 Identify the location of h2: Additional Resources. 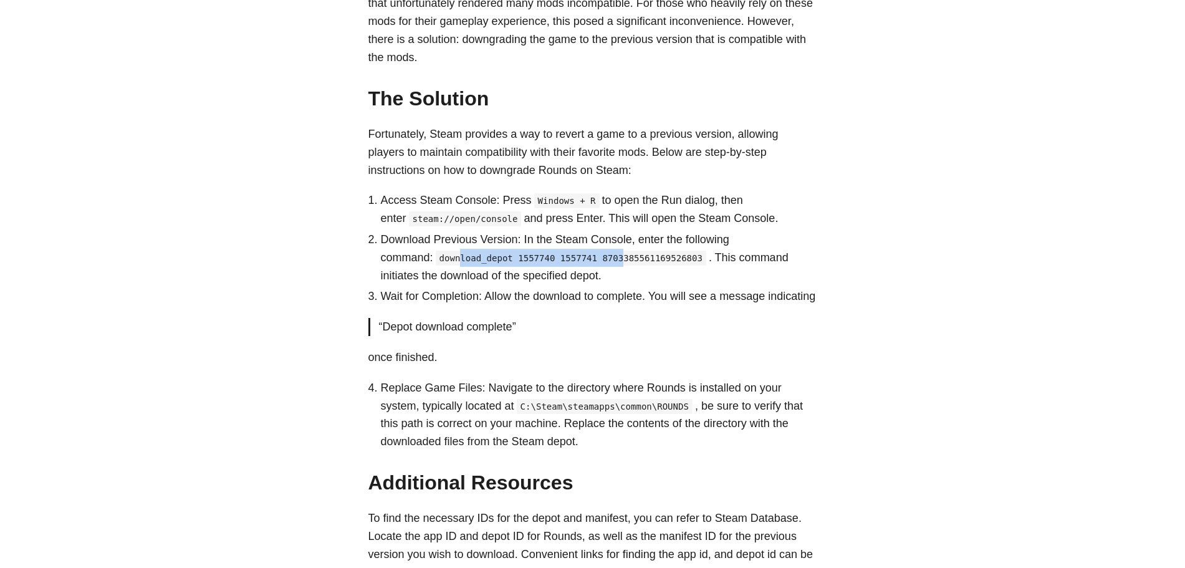
(593, 483).